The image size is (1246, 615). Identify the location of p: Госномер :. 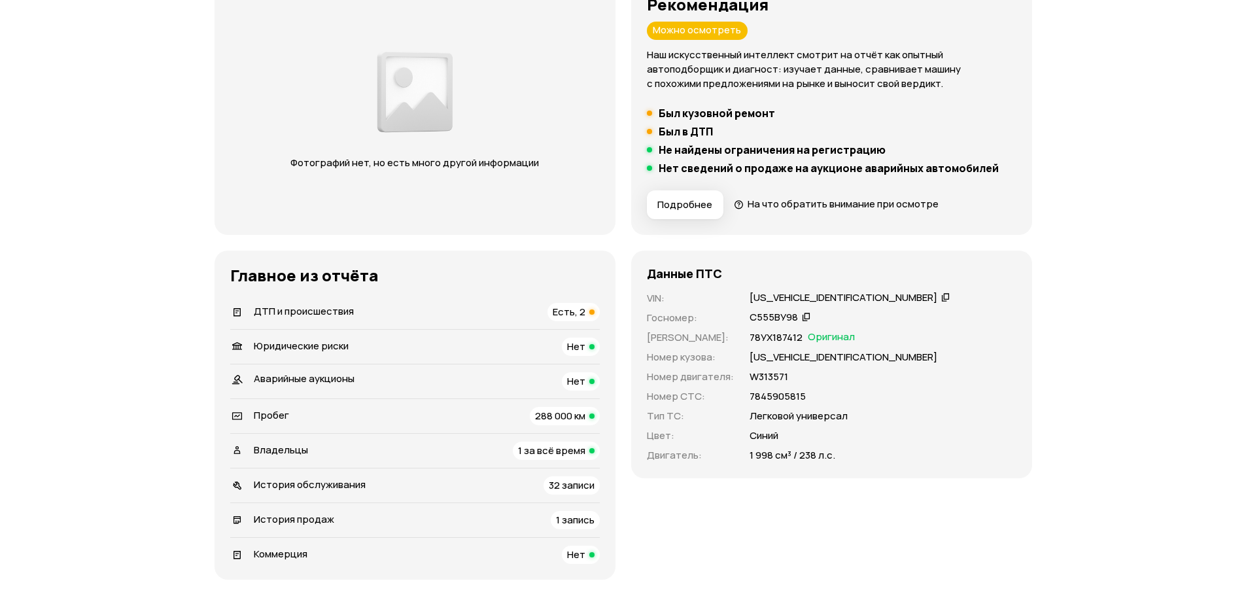
(690, 318).